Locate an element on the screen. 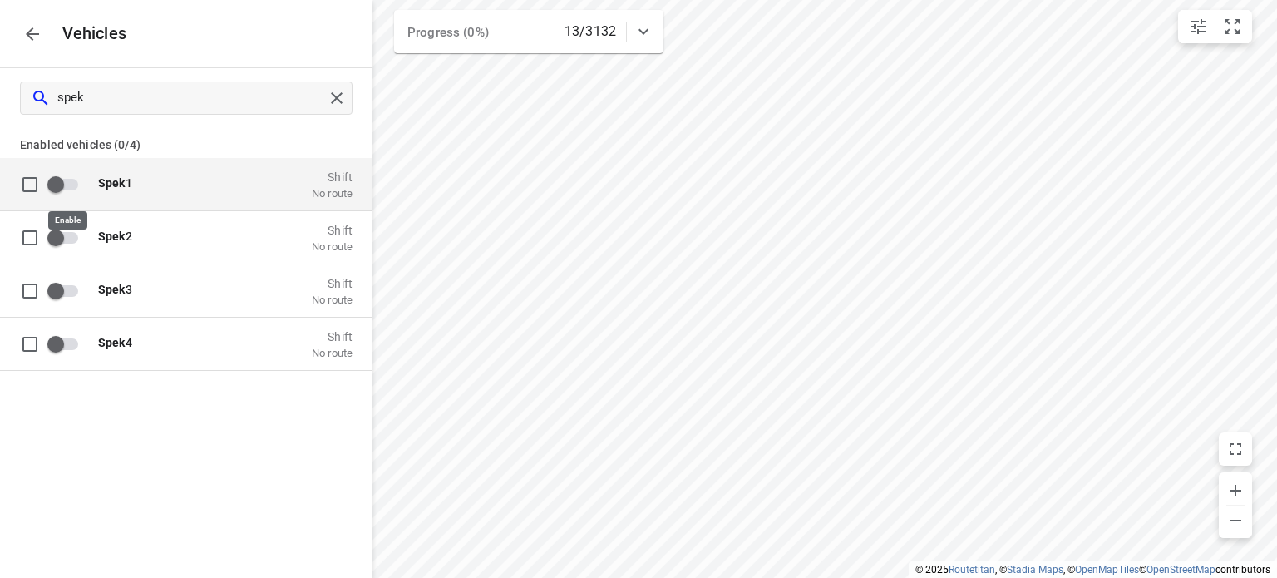 The width and height of the screenshot is (1277, 578). span: 1 is located at coordinates (115, 182).